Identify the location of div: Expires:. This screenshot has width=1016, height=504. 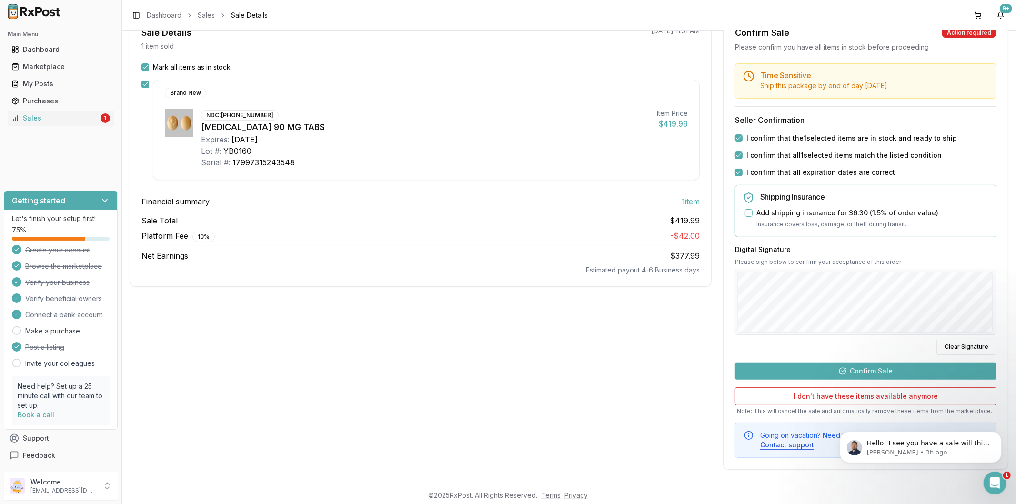
(215, 140).